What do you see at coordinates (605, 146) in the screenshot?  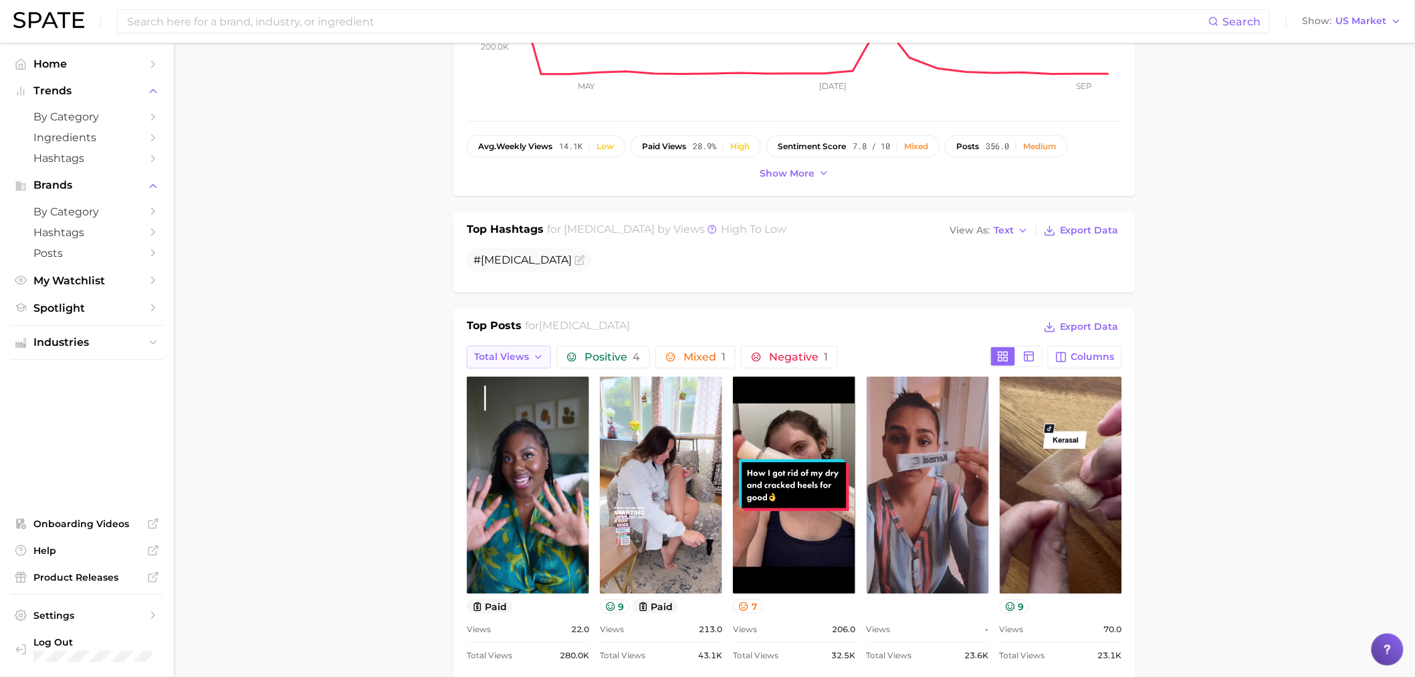 I see `div: Low` at bounding box center [605, 146].